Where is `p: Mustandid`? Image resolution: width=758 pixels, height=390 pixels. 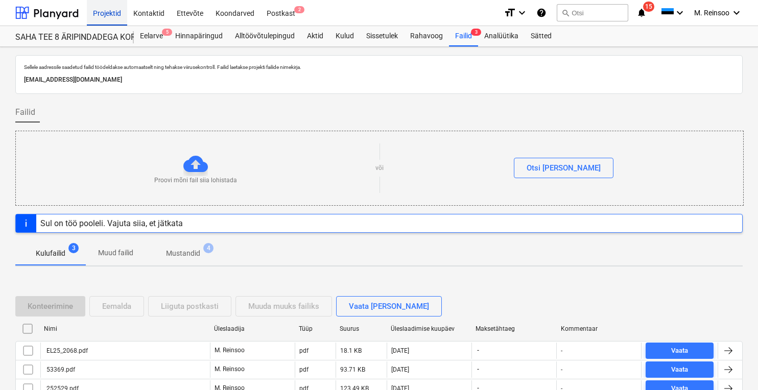 p: Mustandid is located at coordinates (183, 253).